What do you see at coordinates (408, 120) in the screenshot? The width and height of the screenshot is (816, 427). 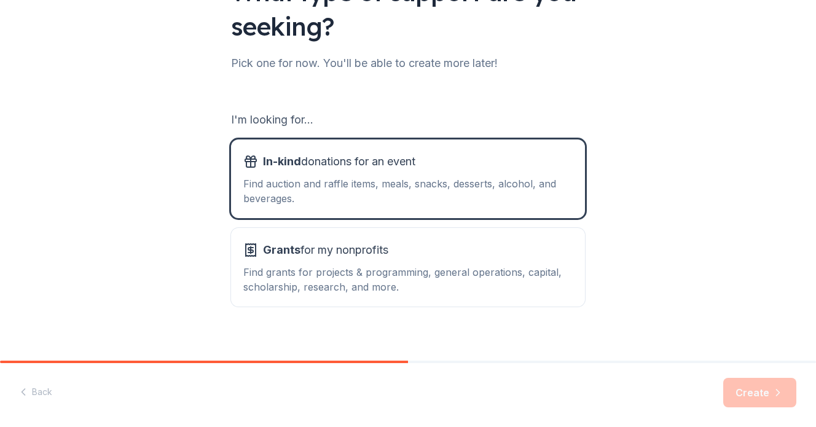 I see `div: I'm looking for...` at bounding box center [408, 120].